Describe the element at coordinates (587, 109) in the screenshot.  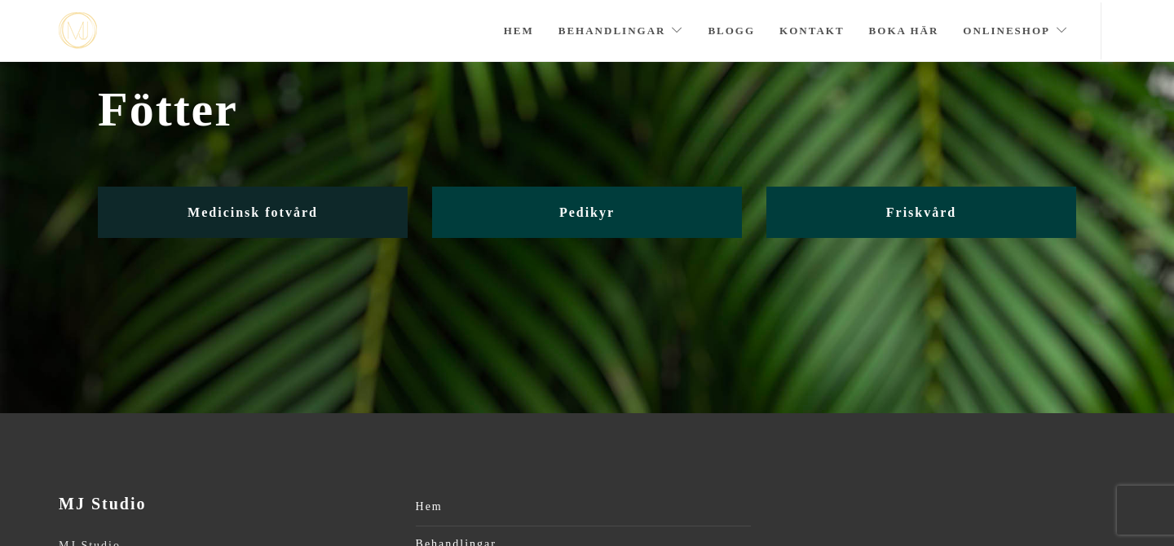
I see `span: Fötter` at that location.